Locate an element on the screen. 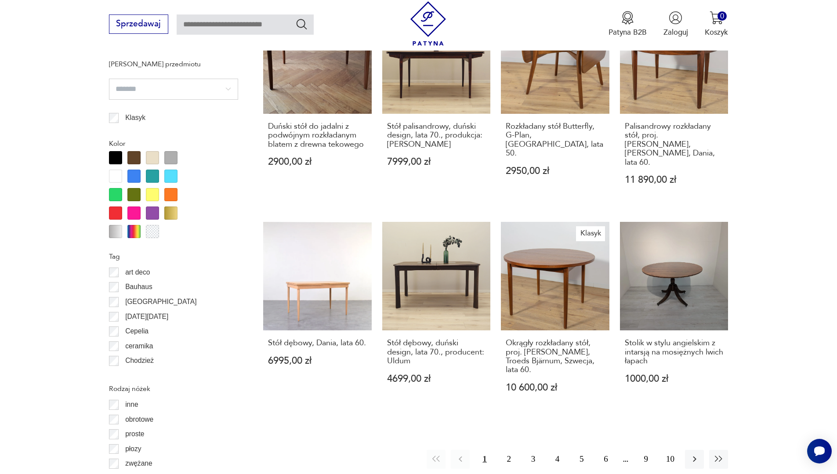  p: 6995,00 zł is located at coordinates (317, 361).